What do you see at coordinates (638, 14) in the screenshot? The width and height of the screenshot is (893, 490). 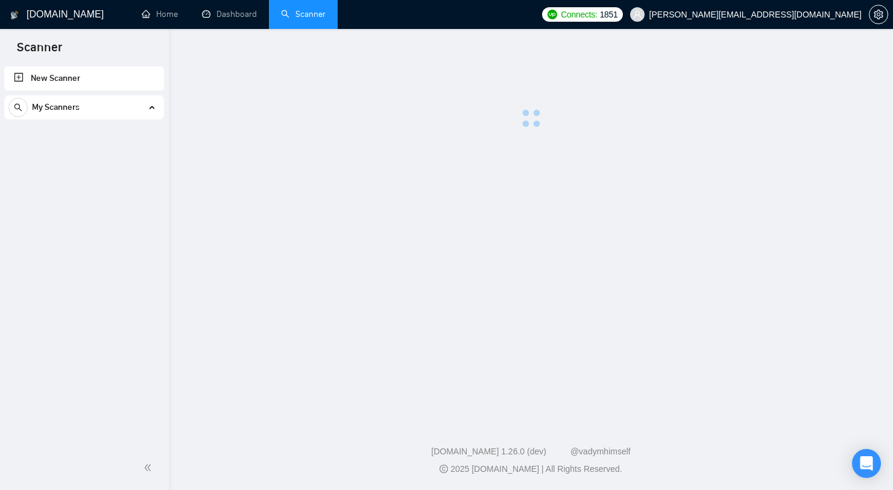 I see `span: user` at bounding box center [638, 14].